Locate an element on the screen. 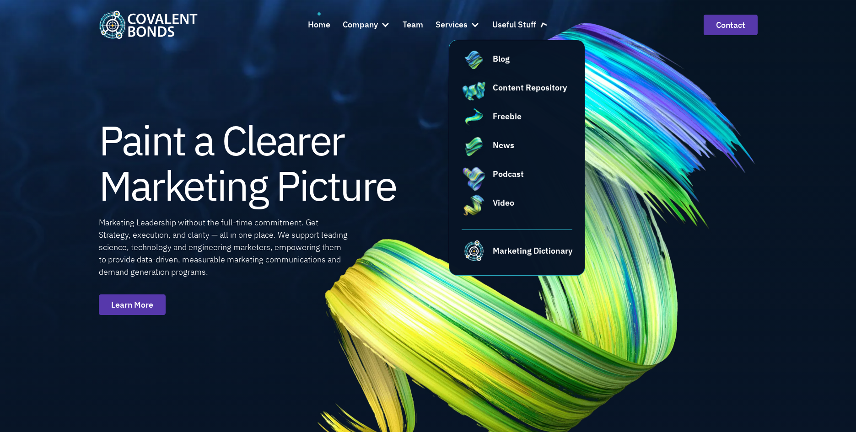 The image size is (856, 432). img: Covalent Bonds White / Teal Logo is located at coordinates (148, 24).